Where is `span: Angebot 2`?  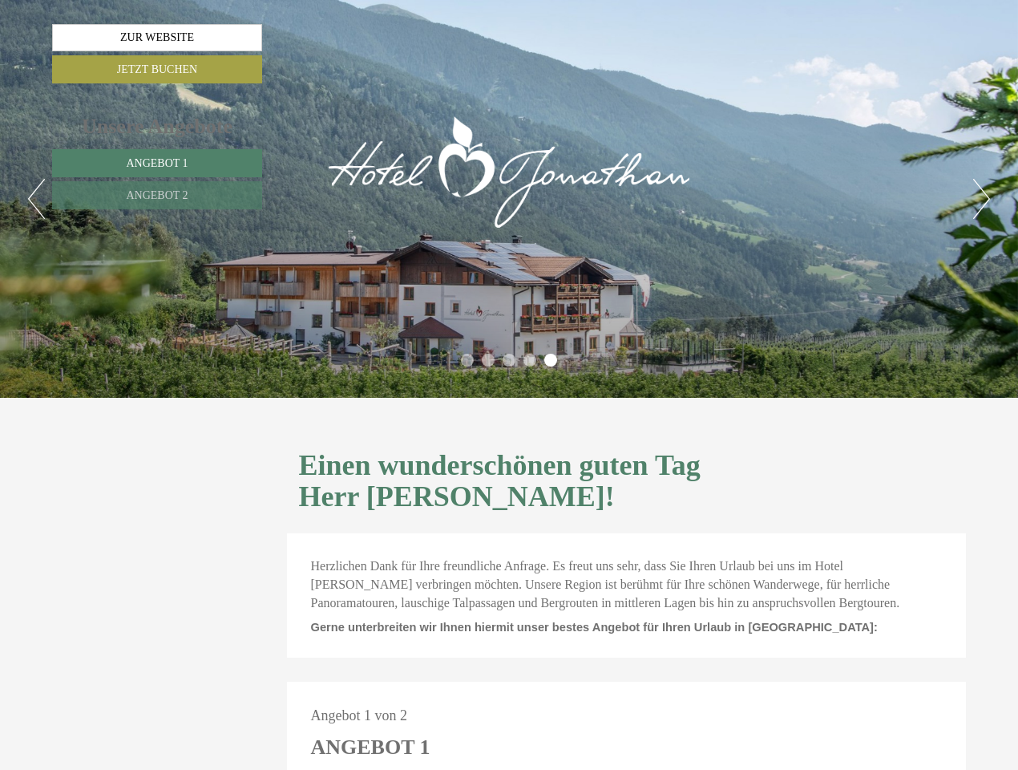
span: Angebot 2 is located at coordinates (156, 195).